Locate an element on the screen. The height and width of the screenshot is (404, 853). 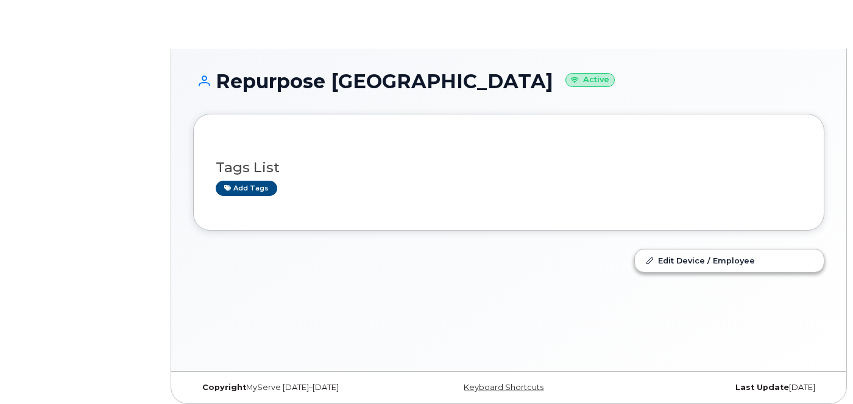
small: Active is located at coordinates (590, 80).